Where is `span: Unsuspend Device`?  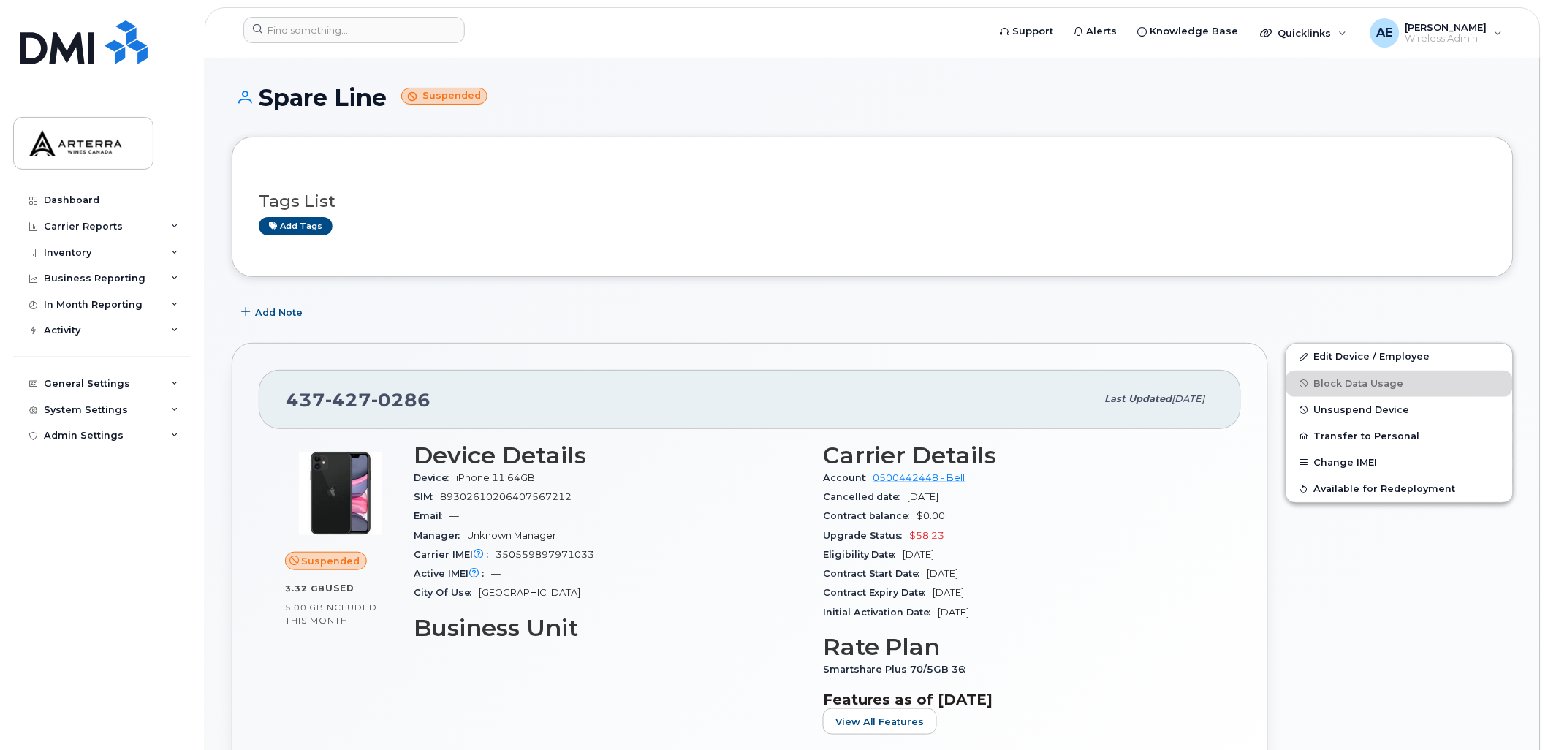
span: Unsuspend Device is located at coordinates (1361, 409).